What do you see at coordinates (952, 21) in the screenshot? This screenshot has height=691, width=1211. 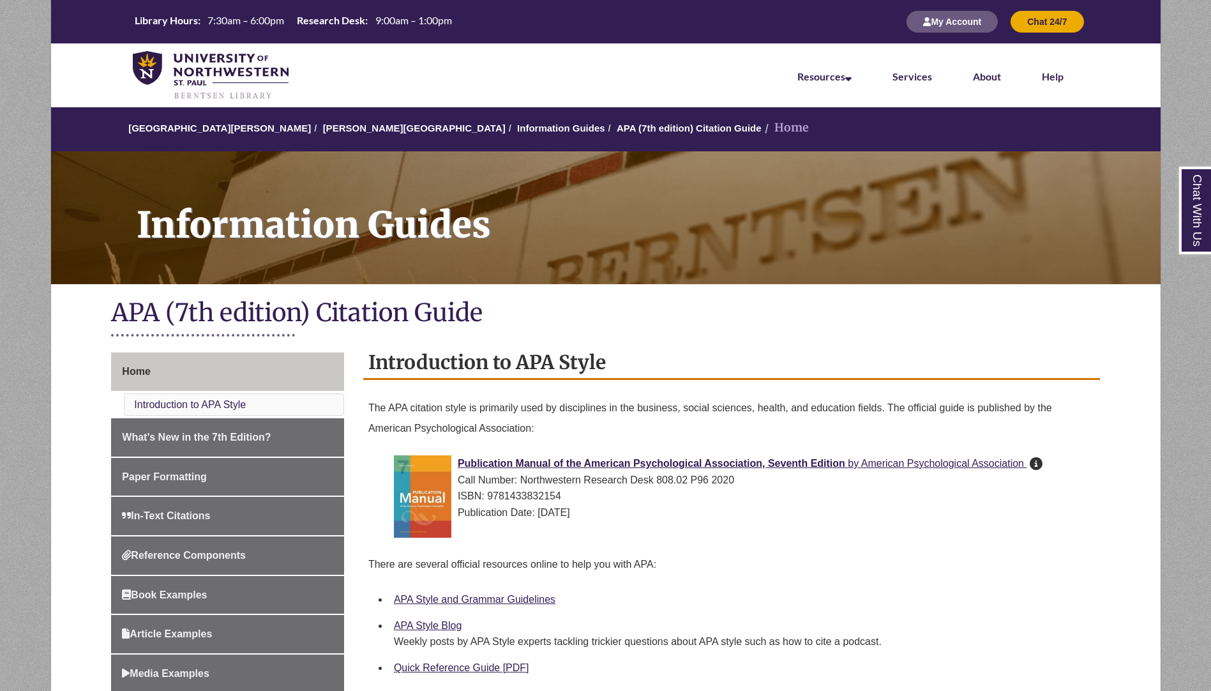 I see `a: My Account` at bounding box center [952, 21].